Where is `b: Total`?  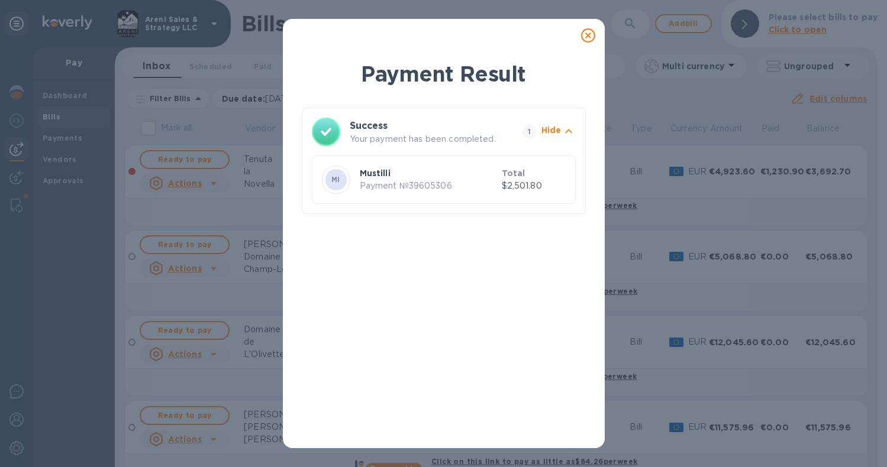 b: Total is located at coordinates (513, 173).